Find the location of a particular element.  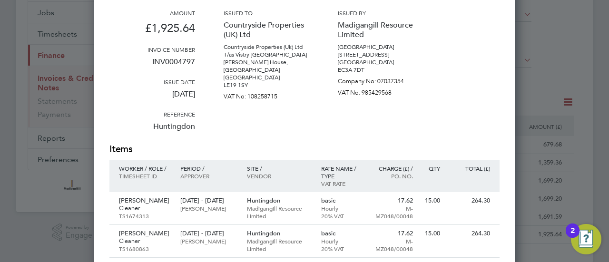

h3: Issued to is located at coordinates (266, 13).